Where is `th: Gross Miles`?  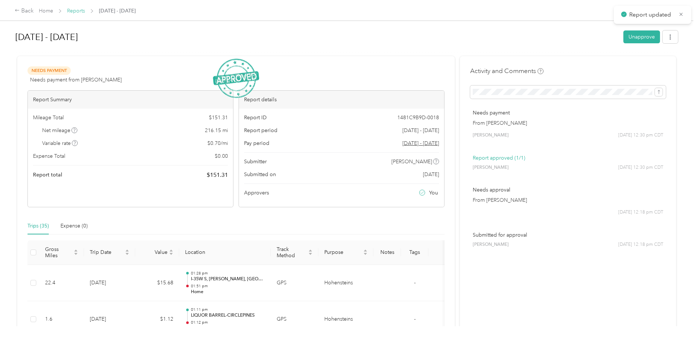 th: Gross Miles is located at coordinates (62, 252).